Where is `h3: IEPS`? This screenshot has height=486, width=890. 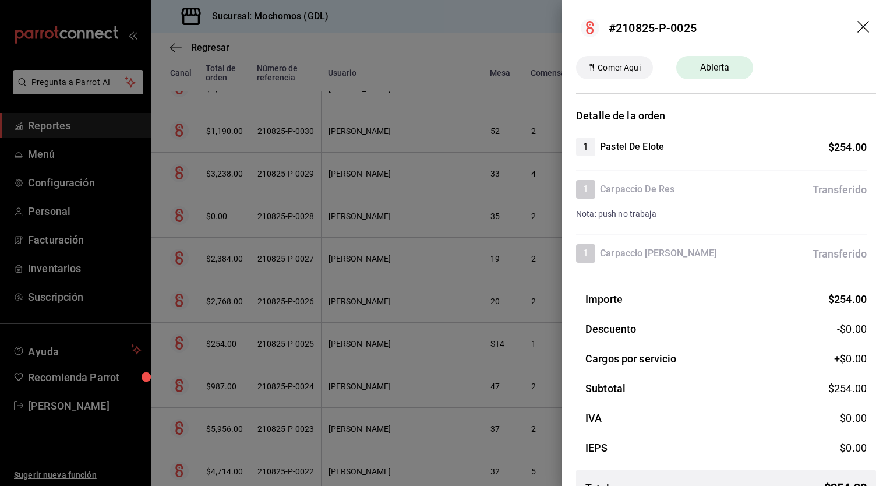
h3: IEPS is located at coordinates (597, 447).